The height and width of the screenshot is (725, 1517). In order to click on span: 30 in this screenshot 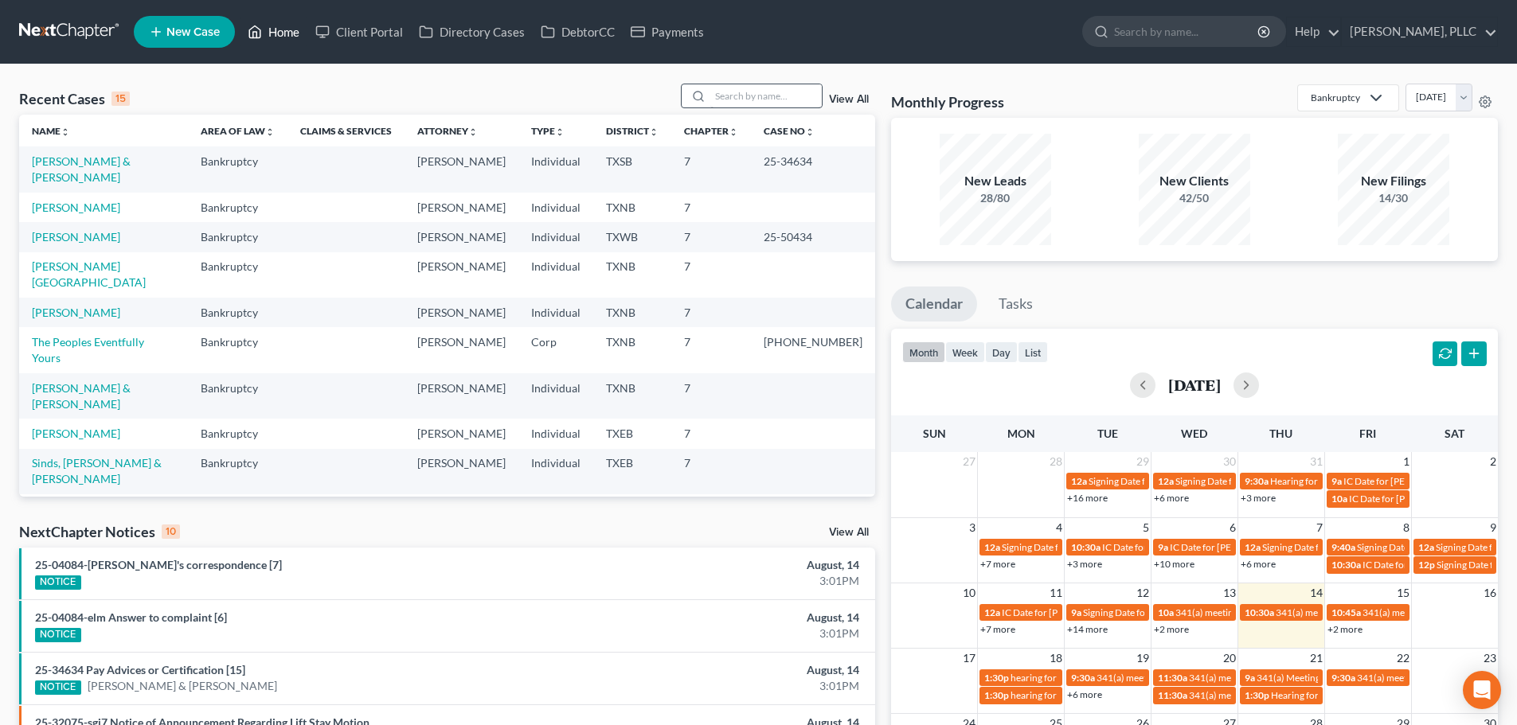, I will do `click(1230, 462)`.